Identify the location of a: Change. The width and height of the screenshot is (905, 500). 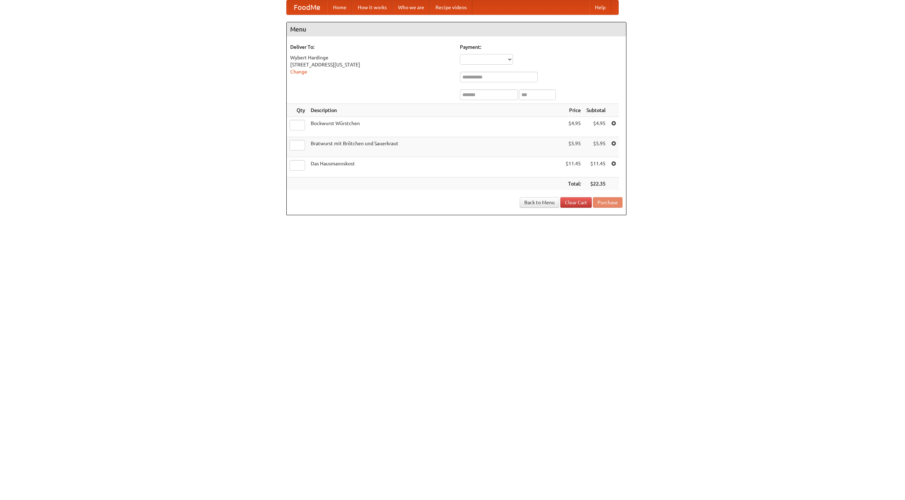
(299, 72).